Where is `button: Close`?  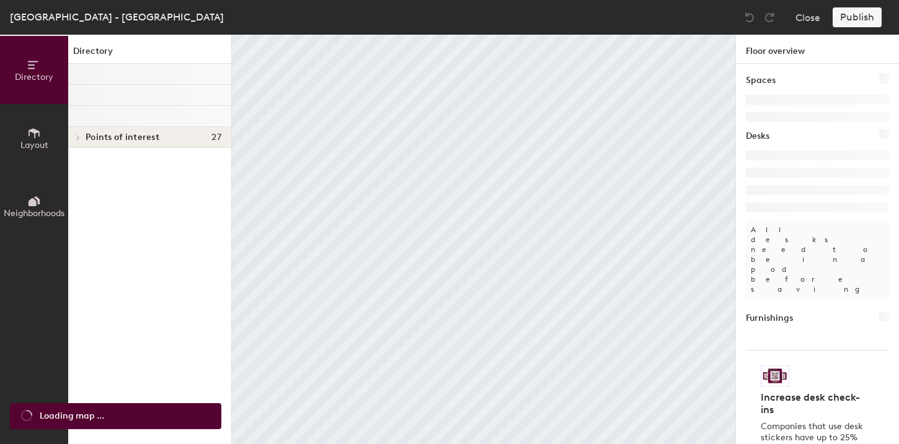 button: Close is located at coordinates (808, 17).